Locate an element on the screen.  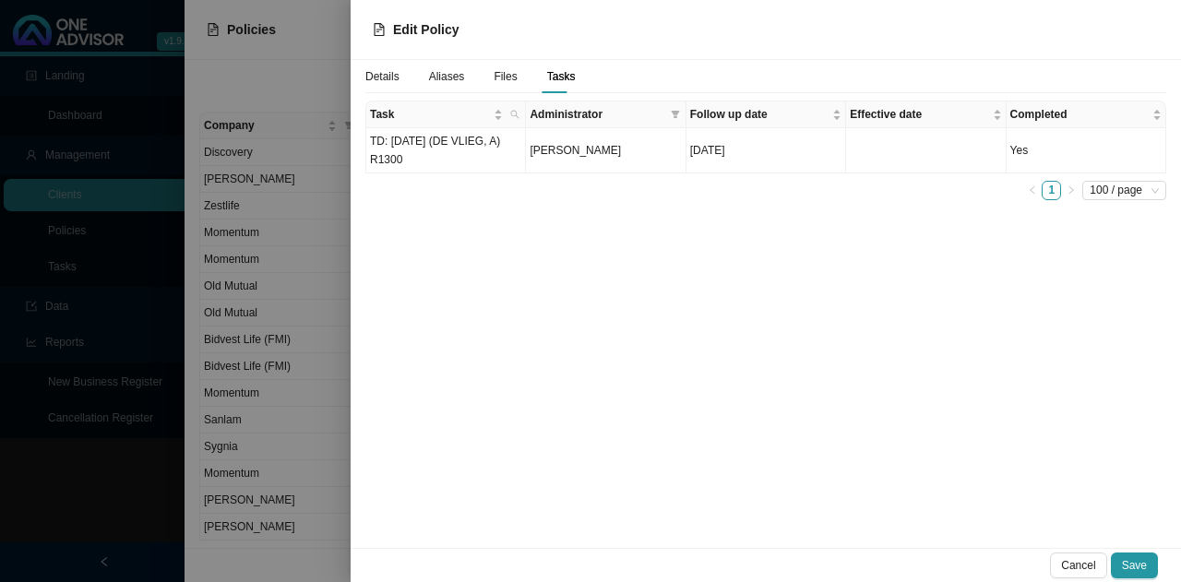
button: left is located at coordinates (1032, 190).